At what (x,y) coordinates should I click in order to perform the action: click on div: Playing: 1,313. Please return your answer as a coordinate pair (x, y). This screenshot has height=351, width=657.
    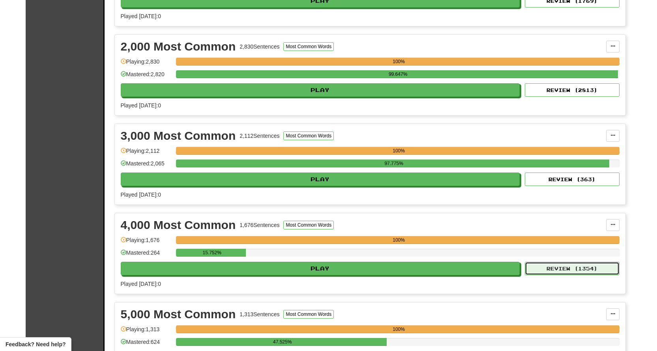
    Looking at the image, I should click on (146, 332).